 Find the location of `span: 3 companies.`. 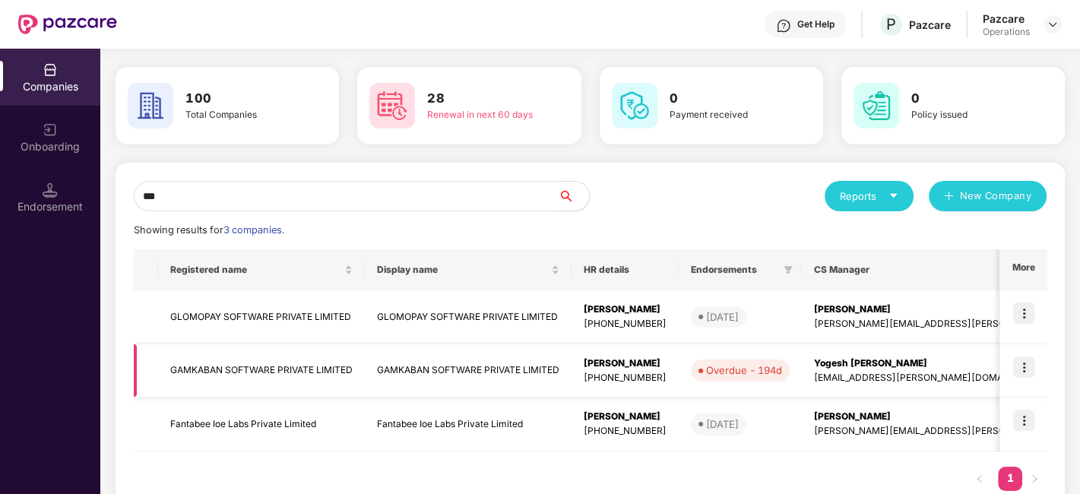

span: 3 companies. is located at coordinates (254, 230).